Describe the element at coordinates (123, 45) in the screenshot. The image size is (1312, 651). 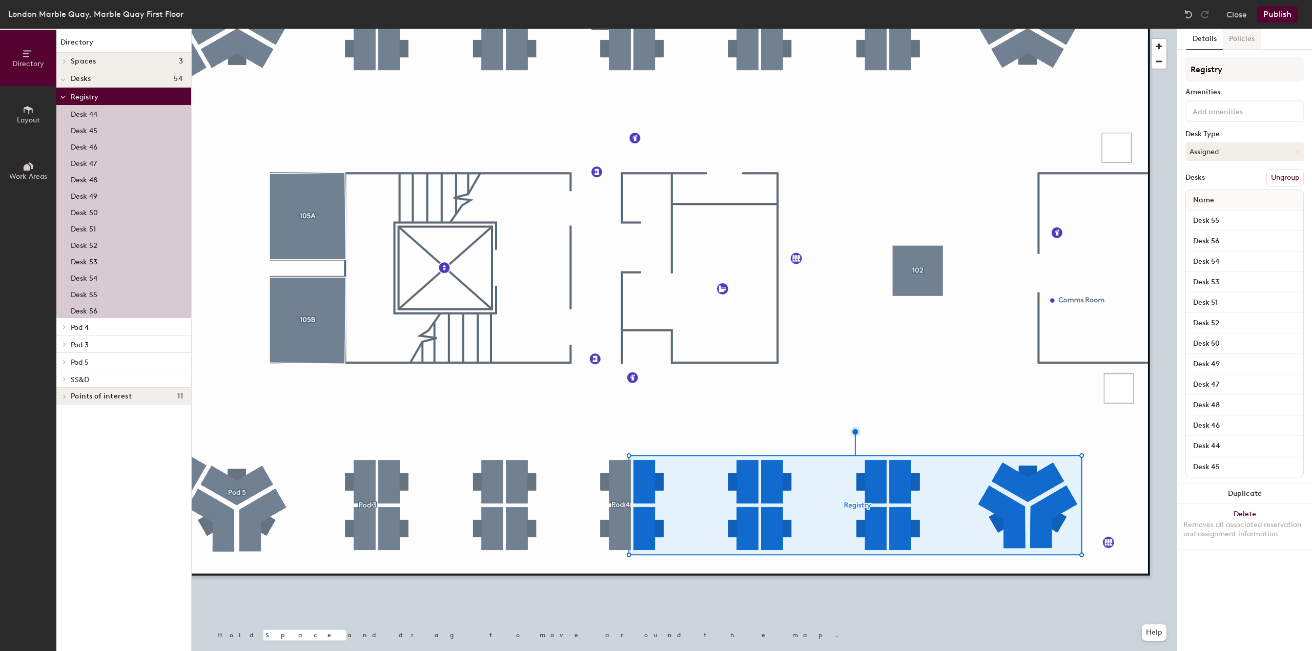
I see `h1: Directory` at that location.